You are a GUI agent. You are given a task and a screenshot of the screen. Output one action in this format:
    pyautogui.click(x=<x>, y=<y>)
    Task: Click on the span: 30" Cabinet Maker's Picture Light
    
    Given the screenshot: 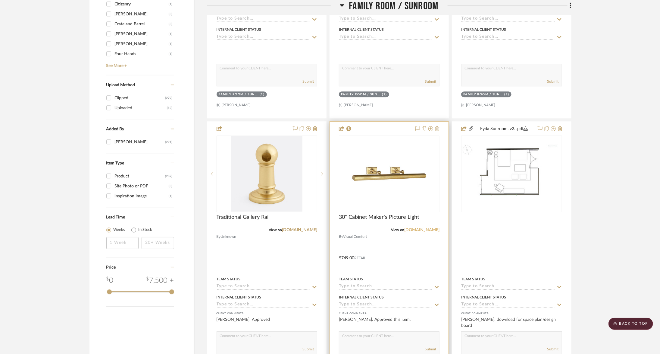 What is the action you would take?
    pyautogui.click(x=379, y=217)
    